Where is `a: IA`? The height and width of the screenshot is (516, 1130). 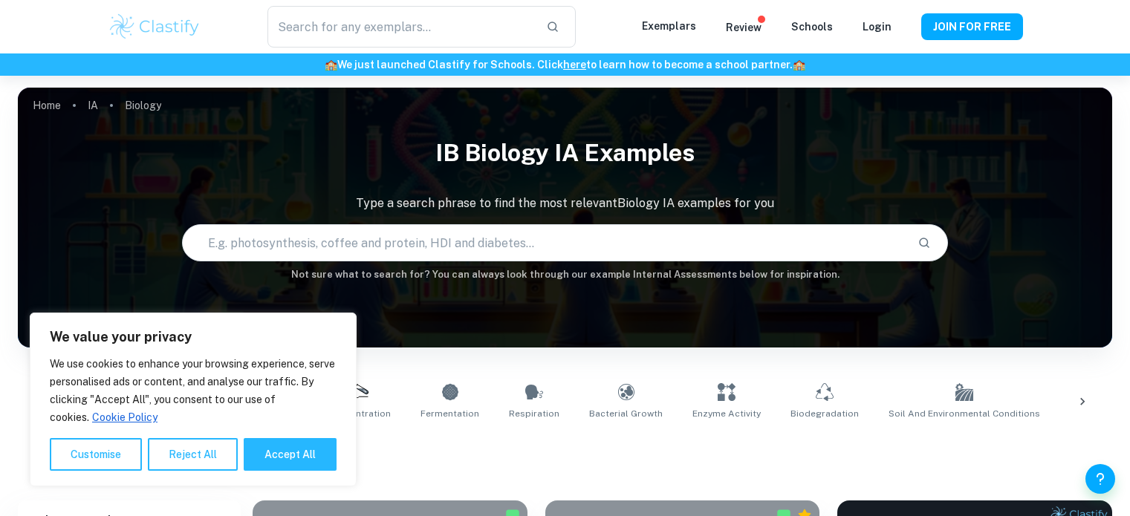
a: IA is located at coordinates (93, 105).